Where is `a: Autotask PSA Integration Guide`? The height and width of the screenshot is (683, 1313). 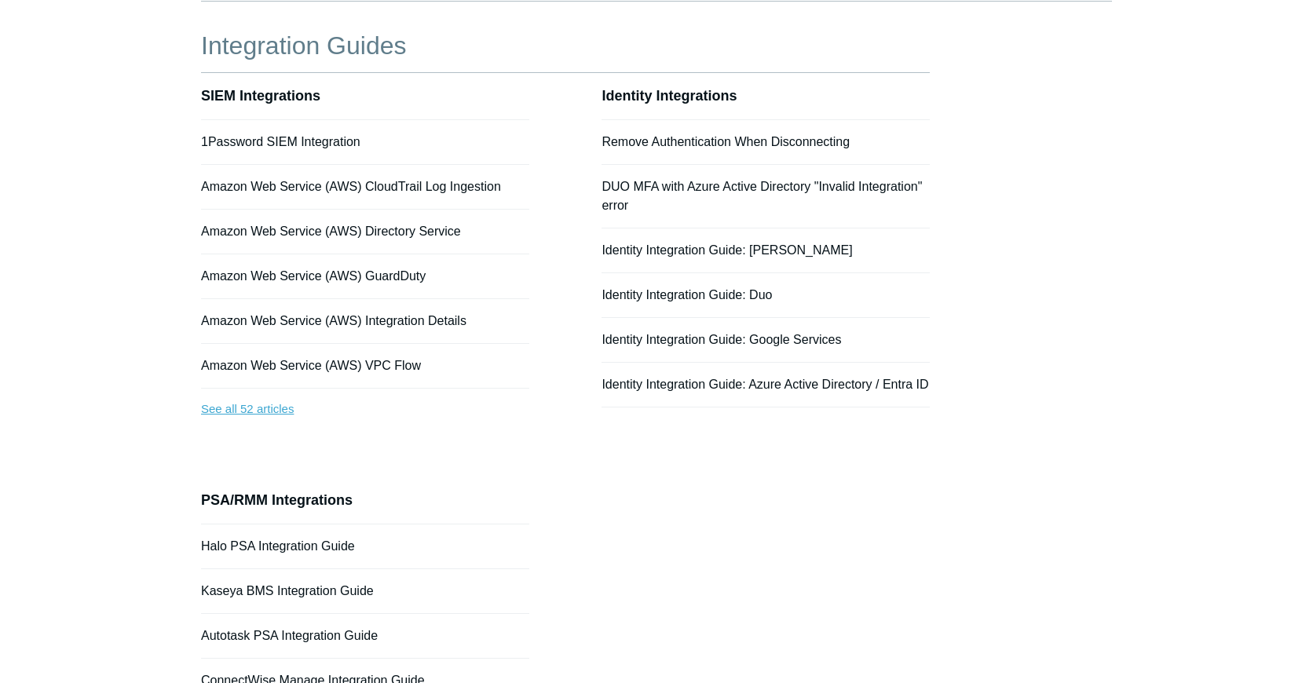
a: Autotask PSA Integration Guide is located at coordinates (289, 635).